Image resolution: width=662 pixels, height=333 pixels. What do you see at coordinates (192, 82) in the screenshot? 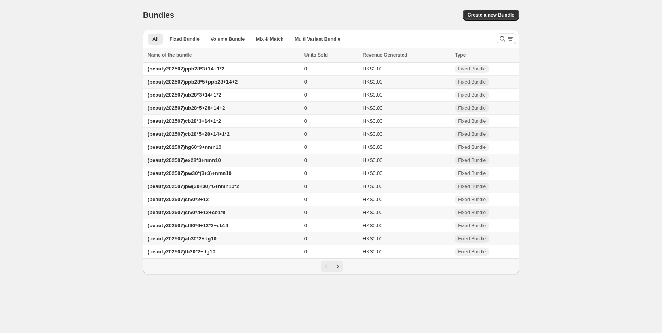
I see `span: (beauty202507)ppb28*5+ppb28+14+2` at bounding box center [192, 82].